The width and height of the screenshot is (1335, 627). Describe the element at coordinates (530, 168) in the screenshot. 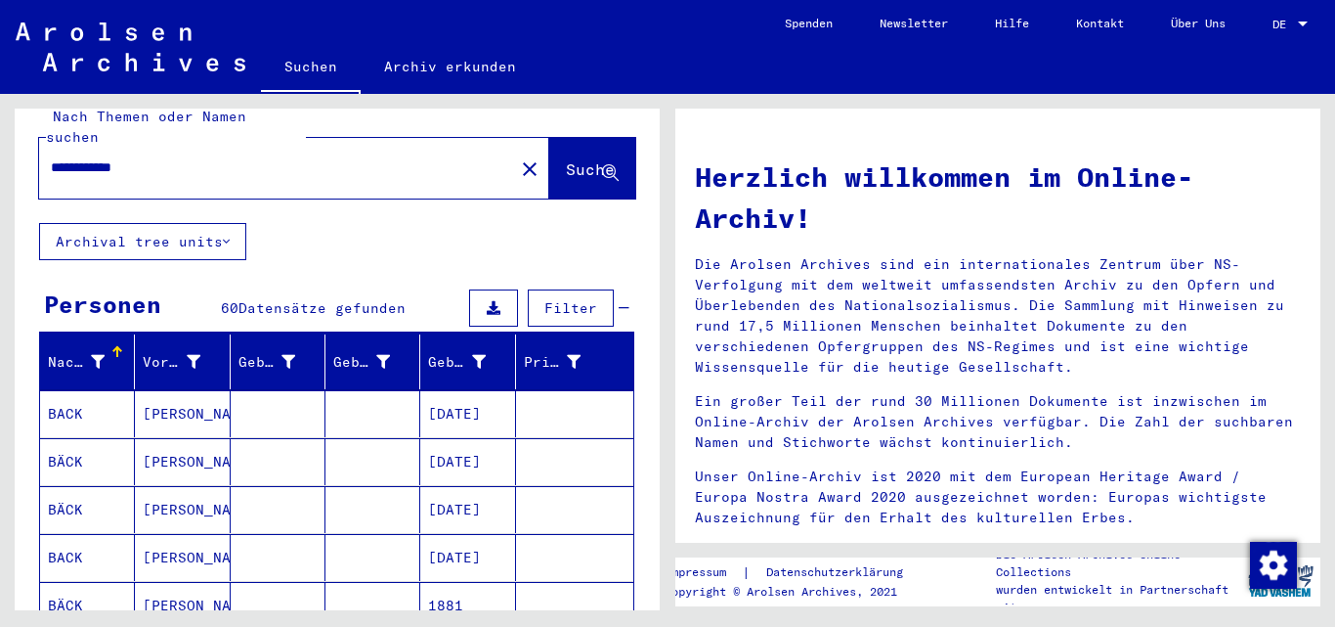

I see `button: Clear` at that location.